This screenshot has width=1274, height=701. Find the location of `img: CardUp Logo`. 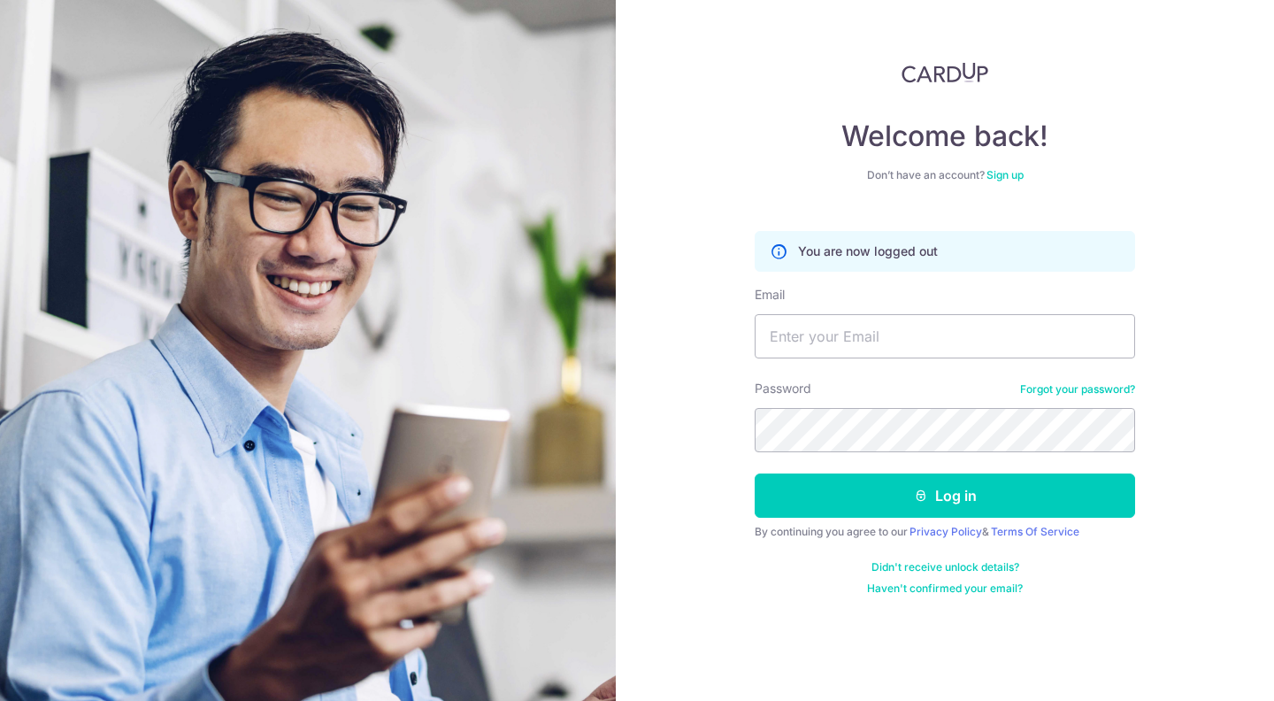

img: CardUp Logo is located at coordinates (945, 73).